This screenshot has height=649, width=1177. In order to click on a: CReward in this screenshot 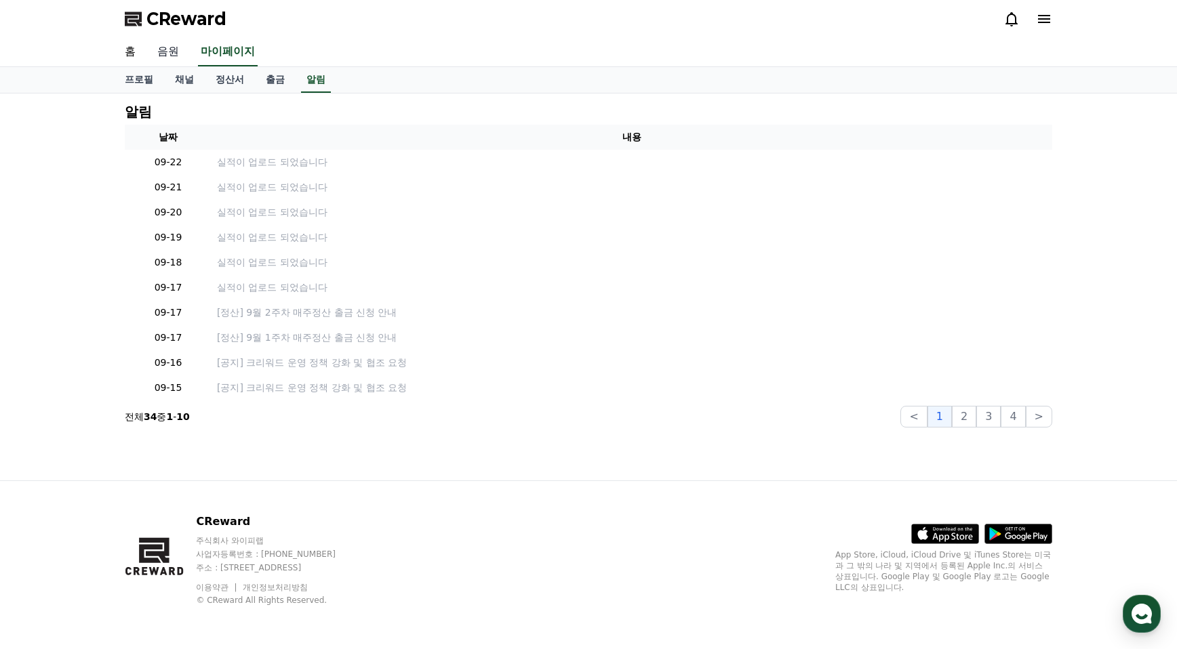, I will do `click(176, 19)`.